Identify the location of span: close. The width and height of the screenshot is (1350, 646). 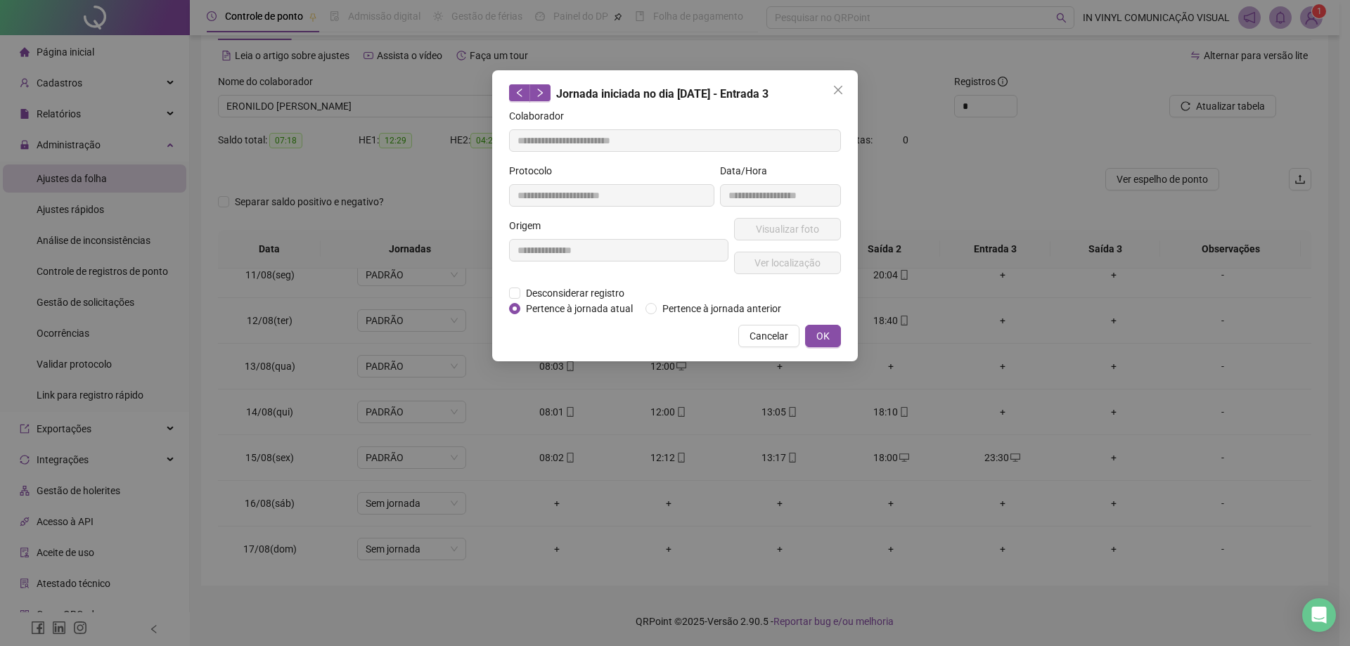
(838, 90).